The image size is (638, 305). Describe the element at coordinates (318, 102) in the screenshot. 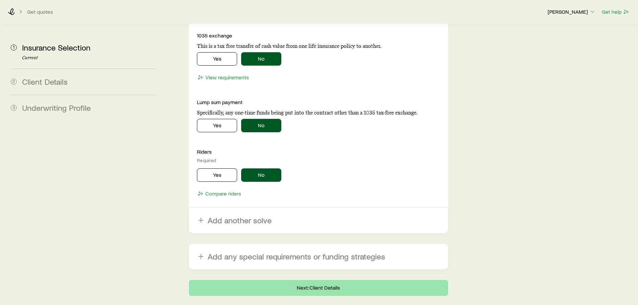

I see `p: Lump sum payment` at that location.